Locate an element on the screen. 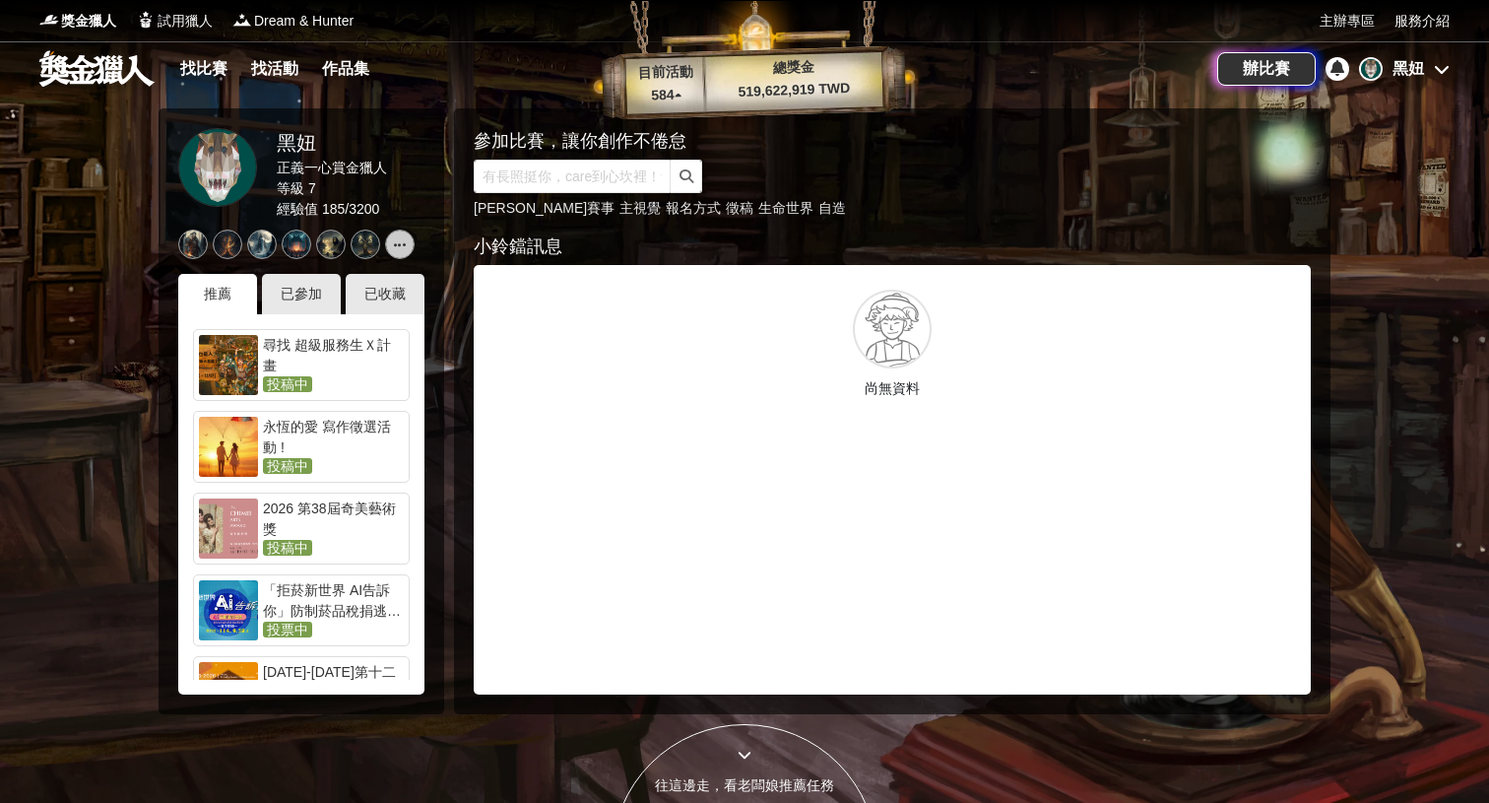 The width and height of the screenshot is (1489, 803). a: 自造 is located at coordinates (832, 208).